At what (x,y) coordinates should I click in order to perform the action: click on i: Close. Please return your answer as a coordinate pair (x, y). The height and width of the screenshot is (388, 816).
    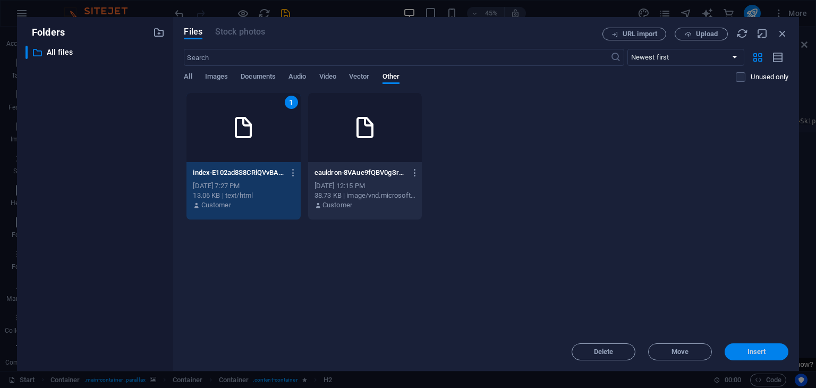
    Looking at the image, I should click on (783, 33).